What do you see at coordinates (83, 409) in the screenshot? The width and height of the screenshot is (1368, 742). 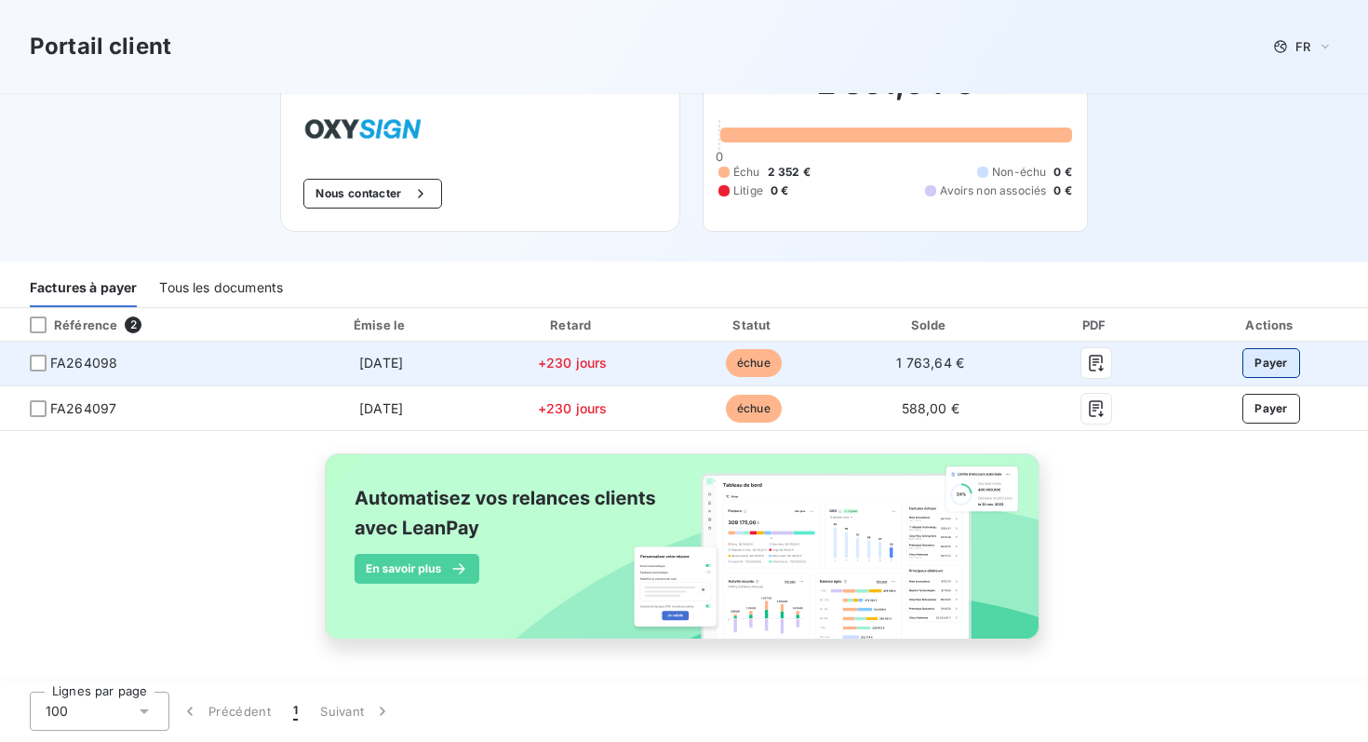 I see `span: FA264097` at bounding box center [83, 409].